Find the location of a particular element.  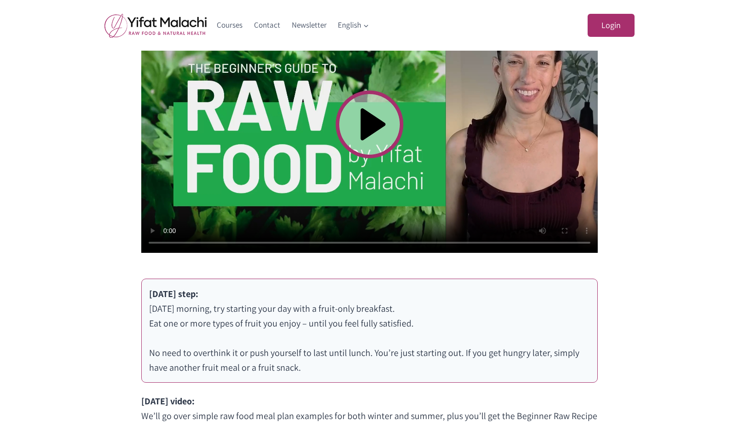

a: Courses is located at coordinates (230, 25).